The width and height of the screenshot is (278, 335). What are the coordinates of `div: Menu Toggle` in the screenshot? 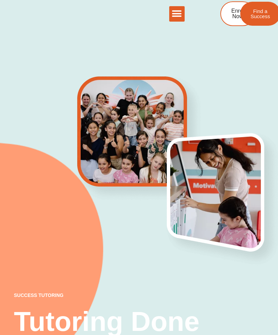 It's located at (177, 14).